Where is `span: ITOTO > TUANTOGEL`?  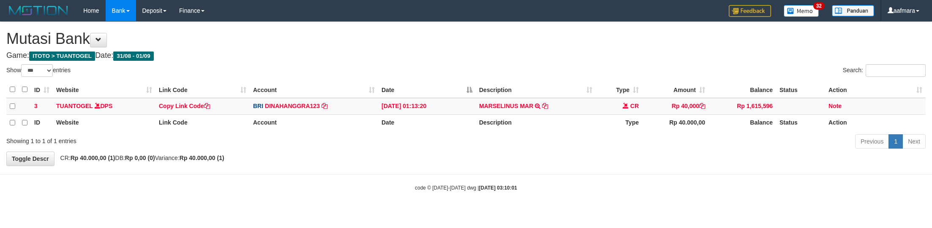 span: ITOTO > TUANTOGEL is located at coordinates (62, 56).